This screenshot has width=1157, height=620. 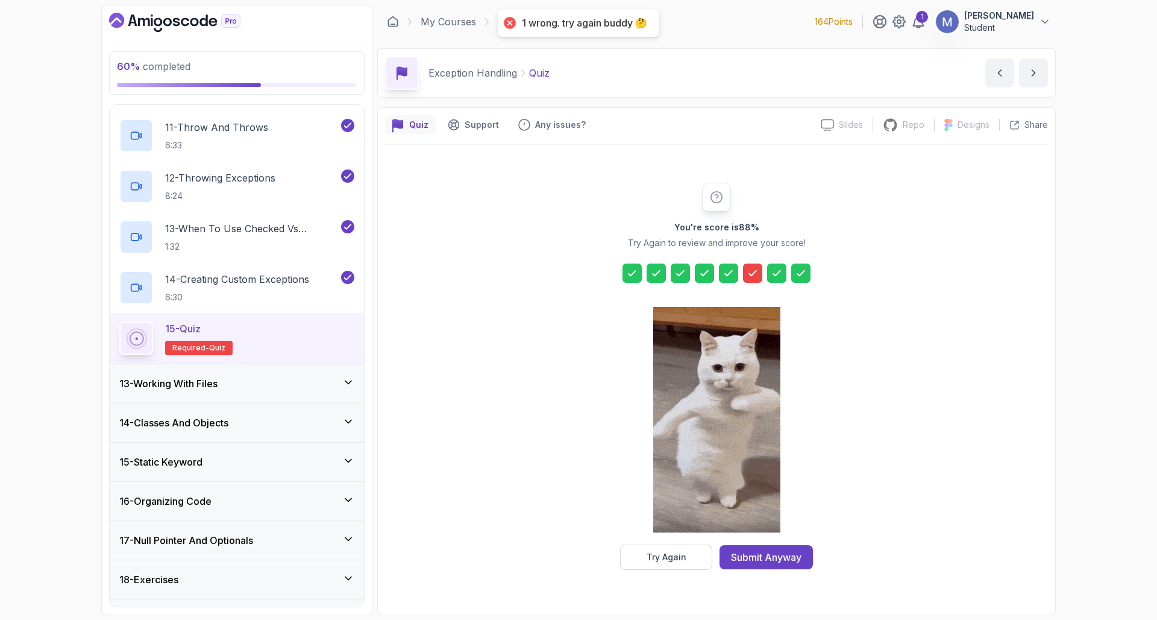 I want to click on button: 13-When To Use Checked Vs Unchecked Exeptions1:32, so click(x=237, y=237).